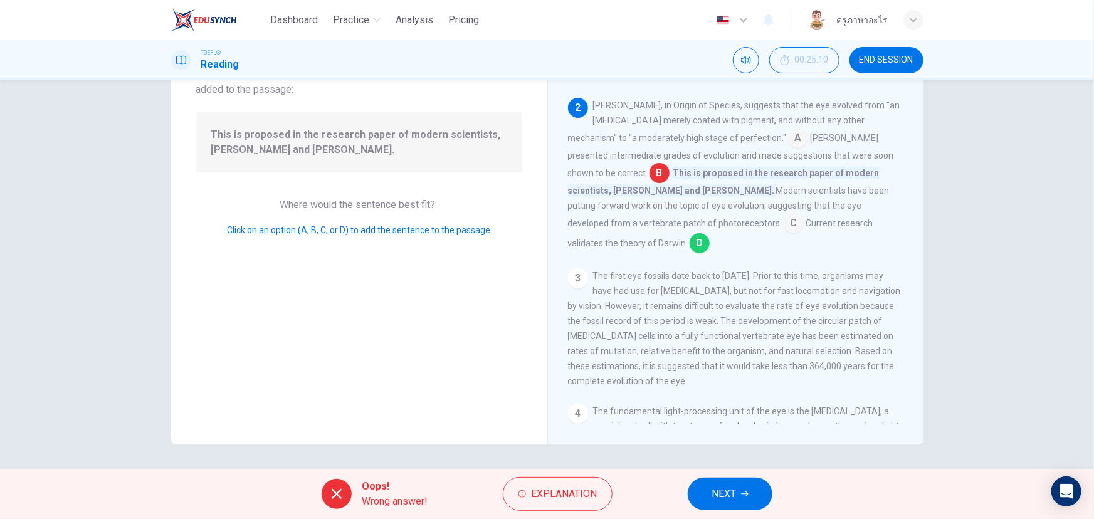 The height and width of the screenshot is (519, 1094). Describe the element at coordinates (659, 173) in the screenshot. I see `span: B` at that location.